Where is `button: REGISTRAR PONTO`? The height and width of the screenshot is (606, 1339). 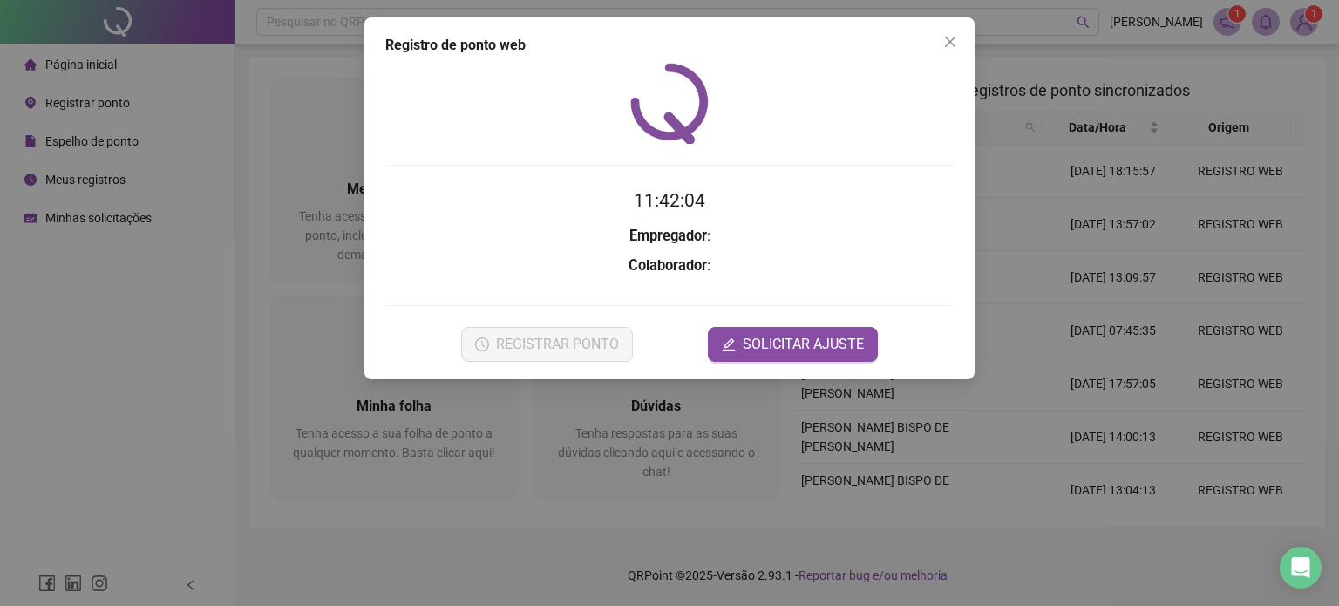 button: REGISTRAR PONTO is located at coordinates (546, 344).